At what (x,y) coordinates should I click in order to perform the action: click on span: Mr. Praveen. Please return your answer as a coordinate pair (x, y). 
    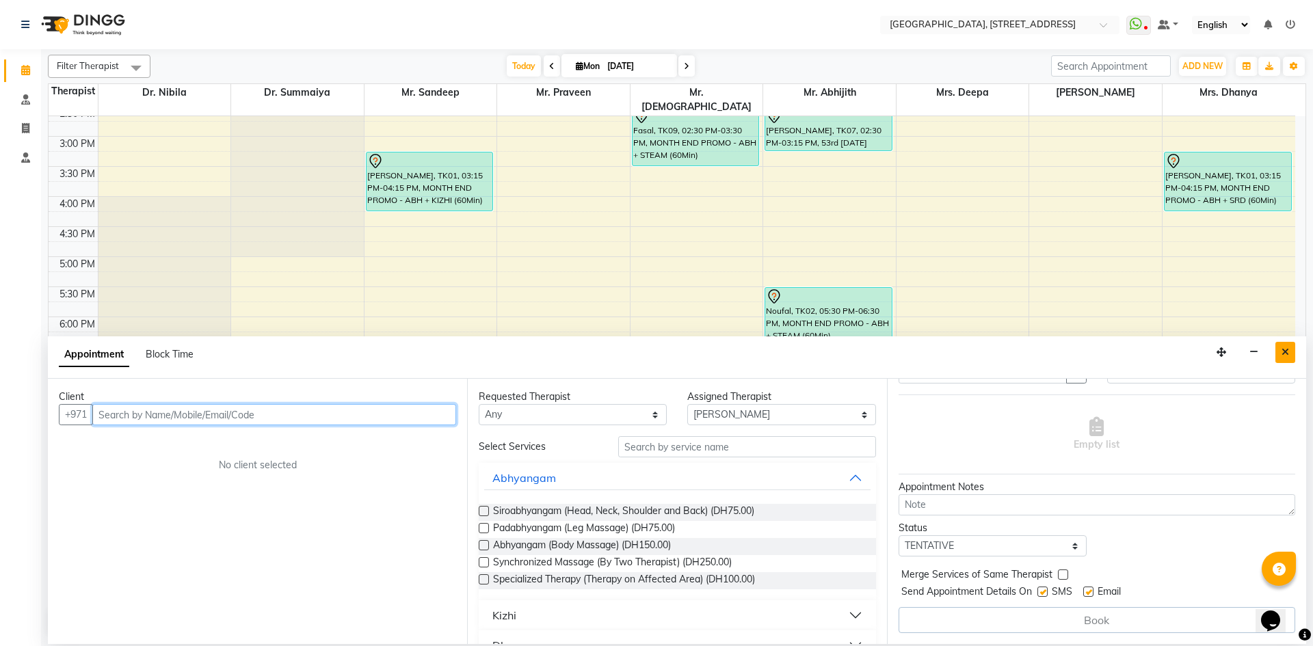
    Looking at the image, I should click on (563, 92).